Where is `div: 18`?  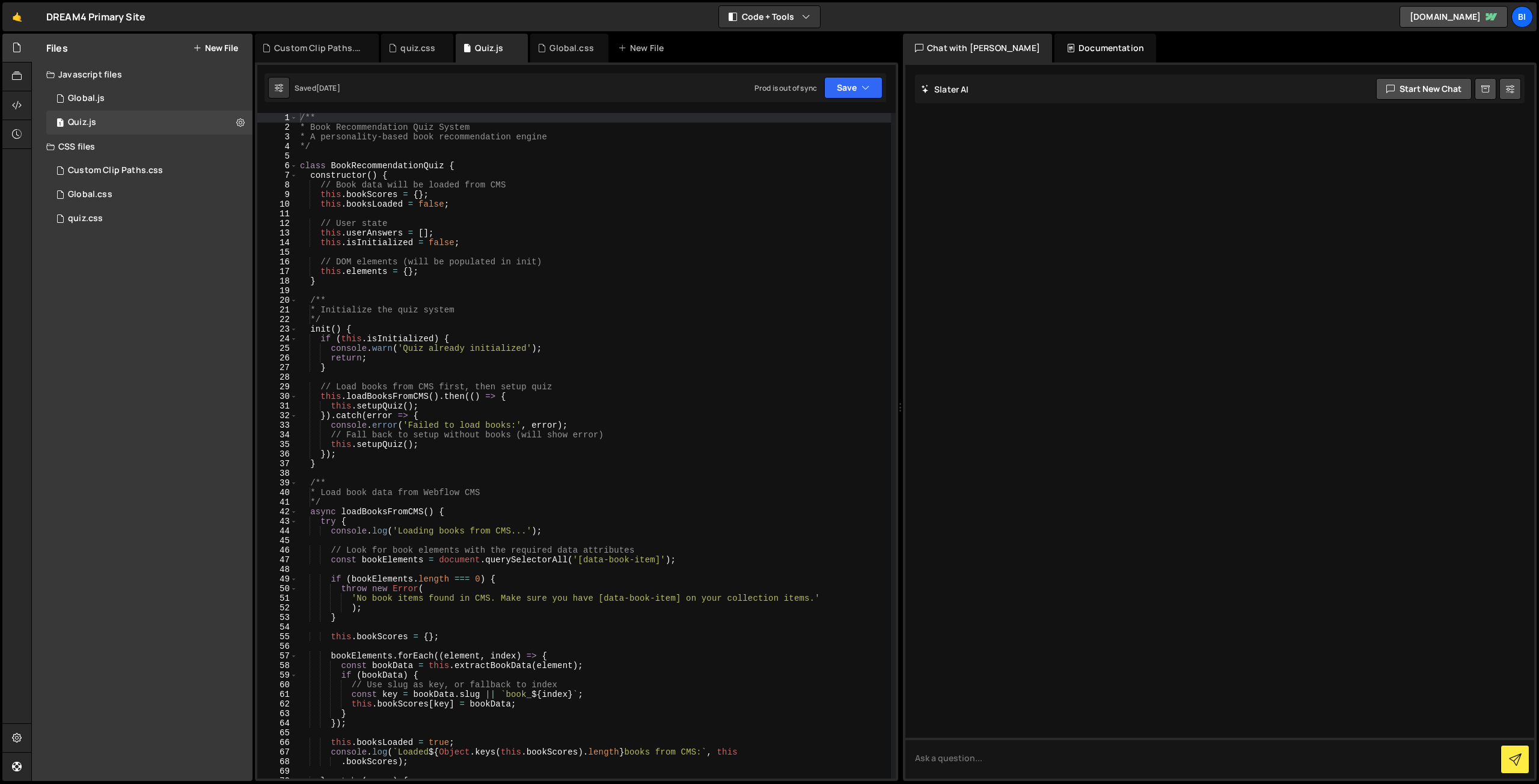 div: 18 is located at coordinates (278, 281).